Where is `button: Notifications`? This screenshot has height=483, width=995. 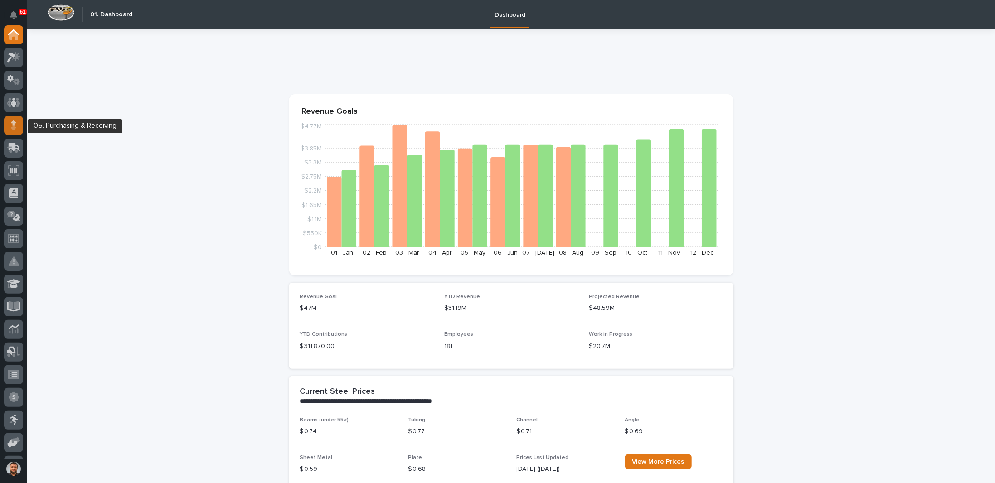 button: Notifications is located at coordinates (14, 15).